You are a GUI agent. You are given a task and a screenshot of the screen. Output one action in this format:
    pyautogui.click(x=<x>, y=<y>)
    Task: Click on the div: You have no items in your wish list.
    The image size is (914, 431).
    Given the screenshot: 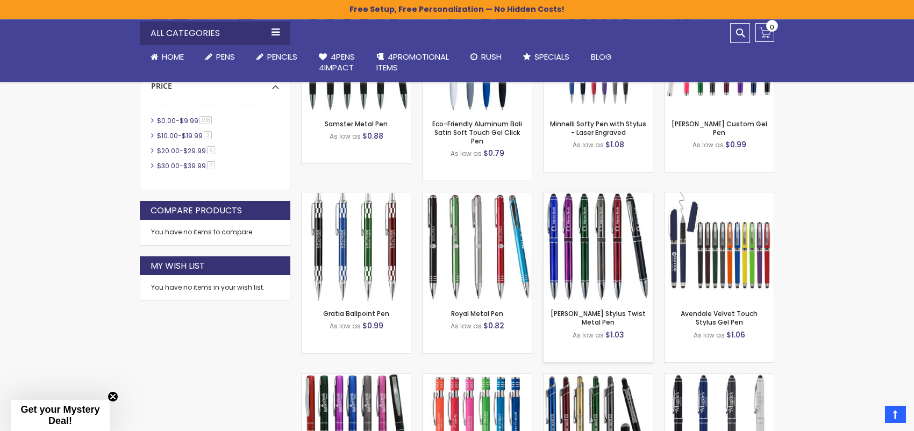 What is the action you would take?
    pyautogui.click(x=215, y=287)
    